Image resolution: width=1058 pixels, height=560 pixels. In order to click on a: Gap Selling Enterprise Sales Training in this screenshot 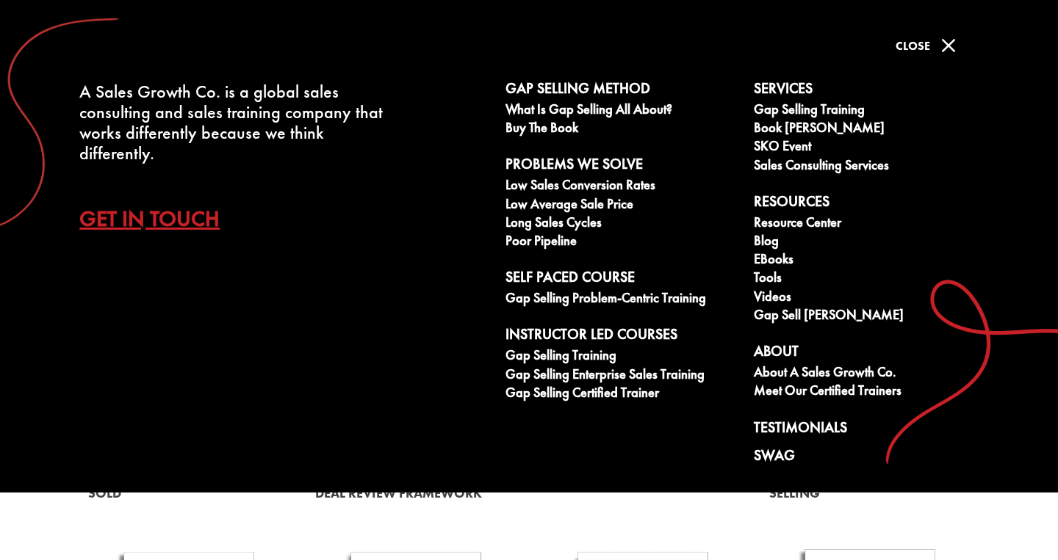, I will do `click(621, 376)`.